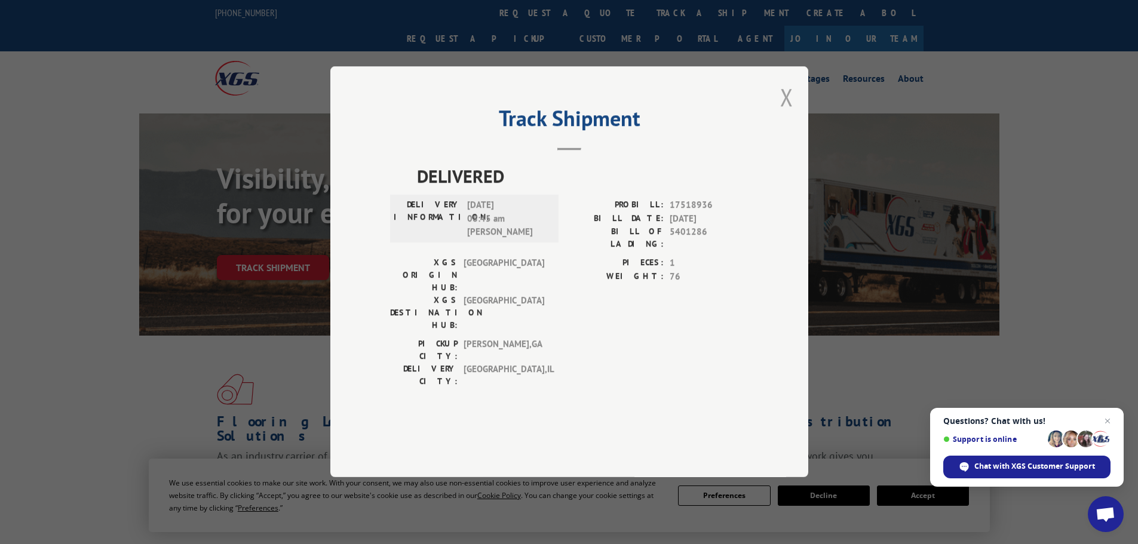  Describe the element at coordinates (616, 277) in the screenshot. I see `label: WEIGHT:` at that location.